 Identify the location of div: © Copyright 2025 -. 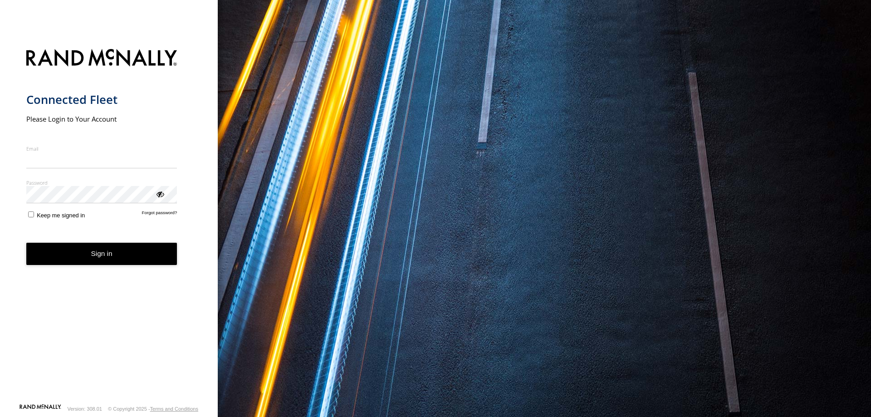
(153, 409).